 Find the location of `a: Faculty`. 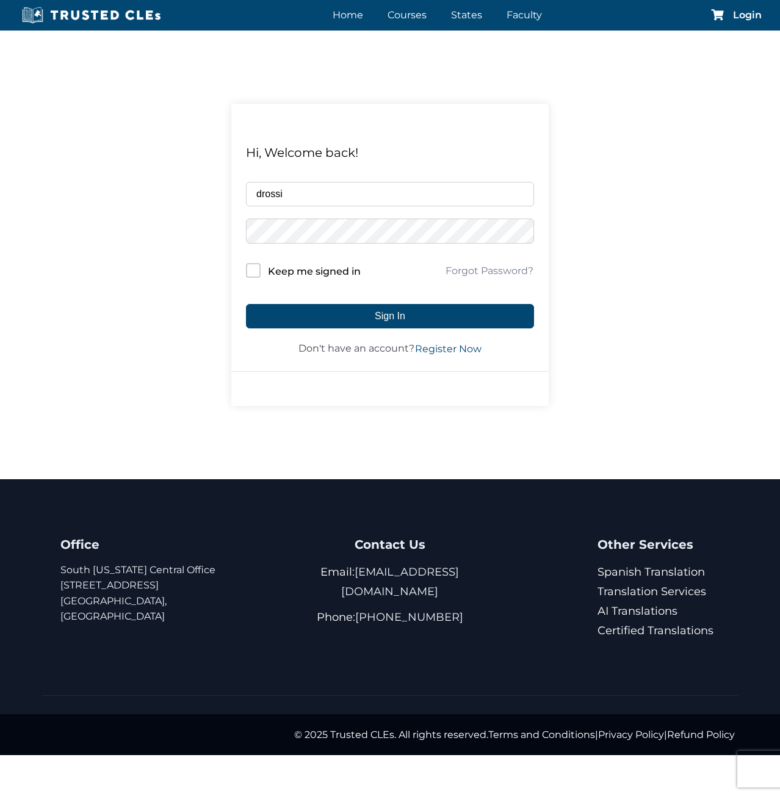

a: Faculty is located at coordinates (525, 15).